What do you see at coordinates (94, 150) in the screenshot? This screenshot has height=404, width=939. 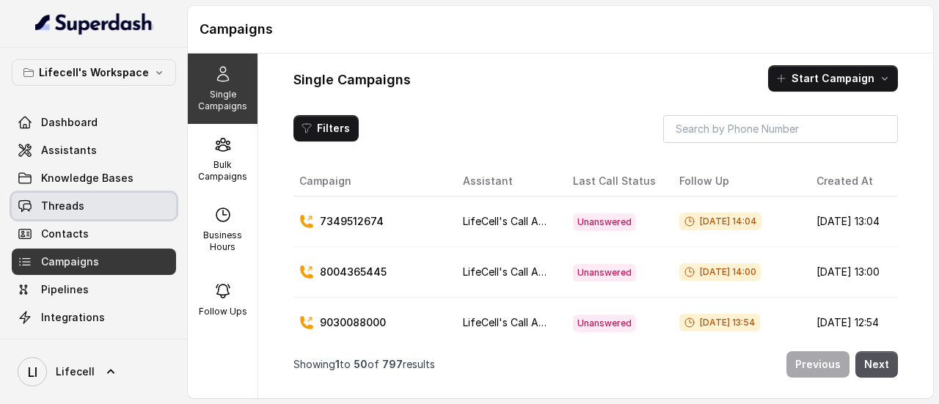 I see `a: Assistants` at bounding box center [94, 150].